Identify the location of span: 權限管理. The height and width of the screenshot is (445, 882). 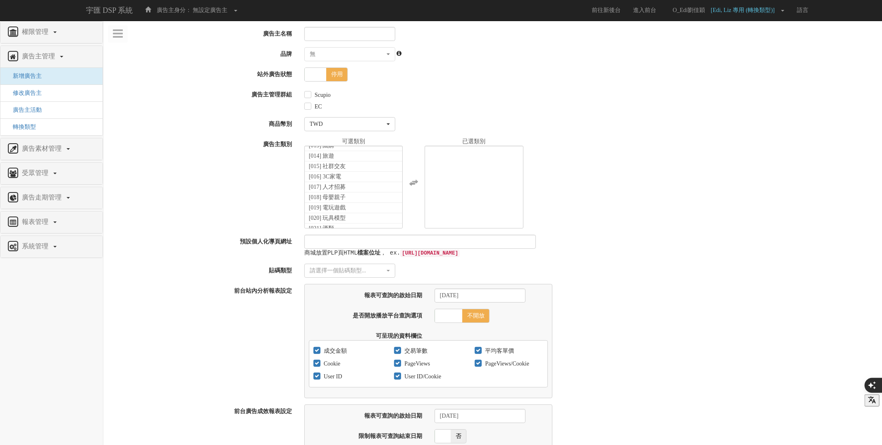
(36, 31).